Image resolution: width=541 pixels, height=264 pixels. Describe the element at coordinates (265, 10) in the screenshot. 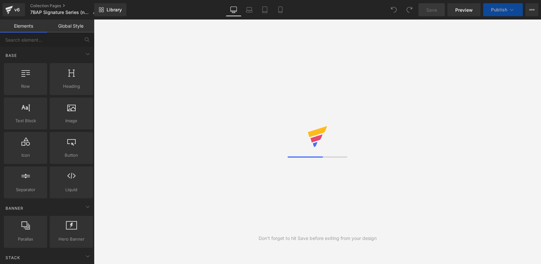

I see `a: Tablet` at that location.